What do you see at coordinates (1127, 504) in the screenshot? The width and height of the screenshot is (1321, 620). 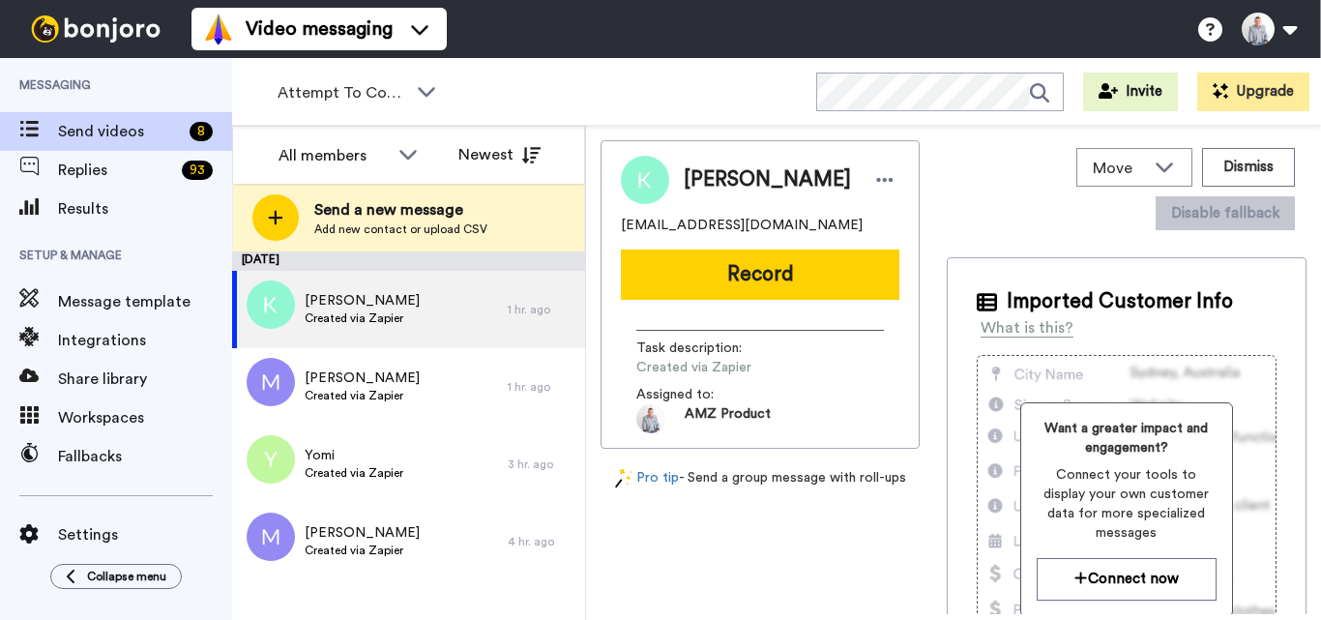 I see `span: Connect your tools to display your own customer data for more specialized messages` at bounding box center [1127, 504].